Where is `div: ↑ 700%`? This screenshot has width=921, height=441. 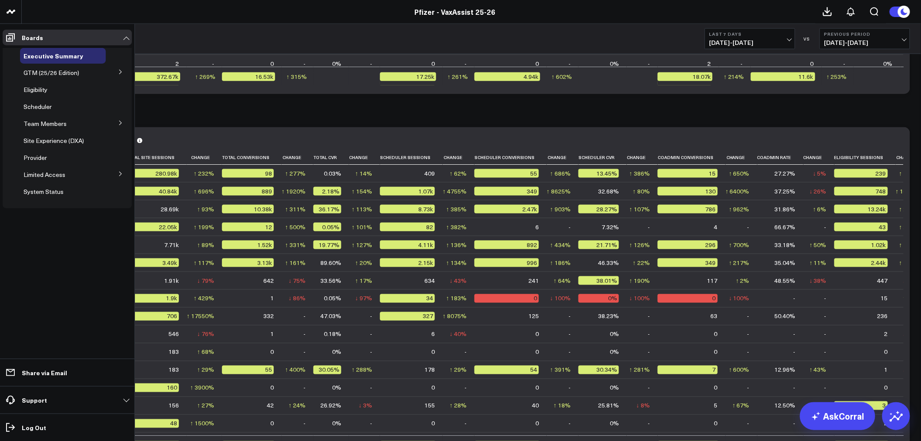
div: ↑ 700% is located at coordinates (739, 245).